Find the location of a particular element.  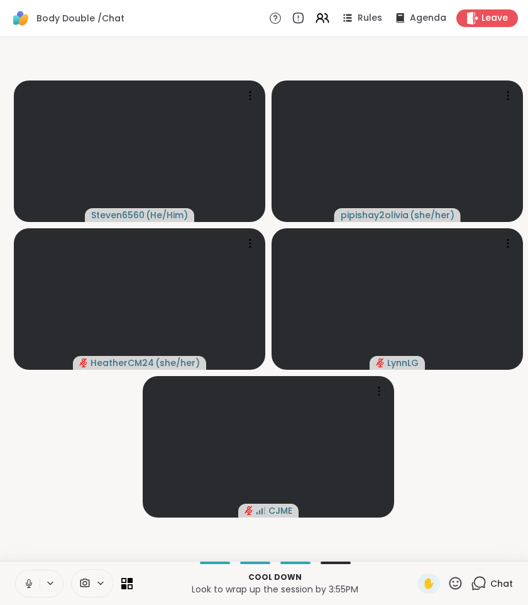

span: LynnLG is located at coordinates (403, 363).